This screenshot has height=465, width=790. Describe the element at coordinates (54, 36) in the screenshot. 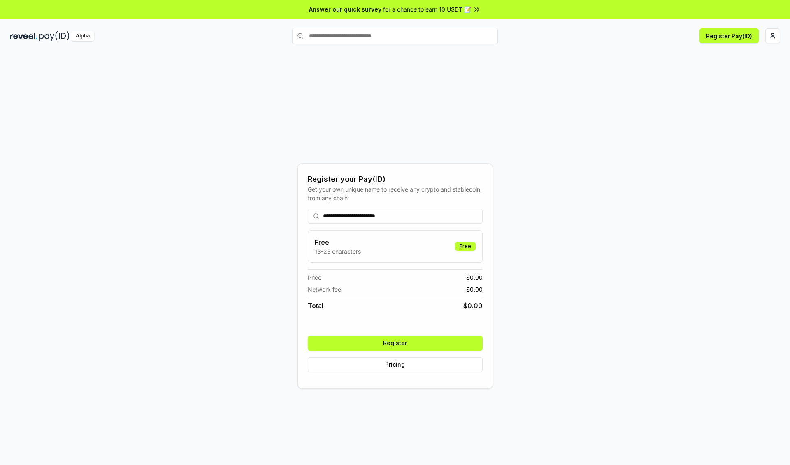

I see `img: pay_id` at that location.